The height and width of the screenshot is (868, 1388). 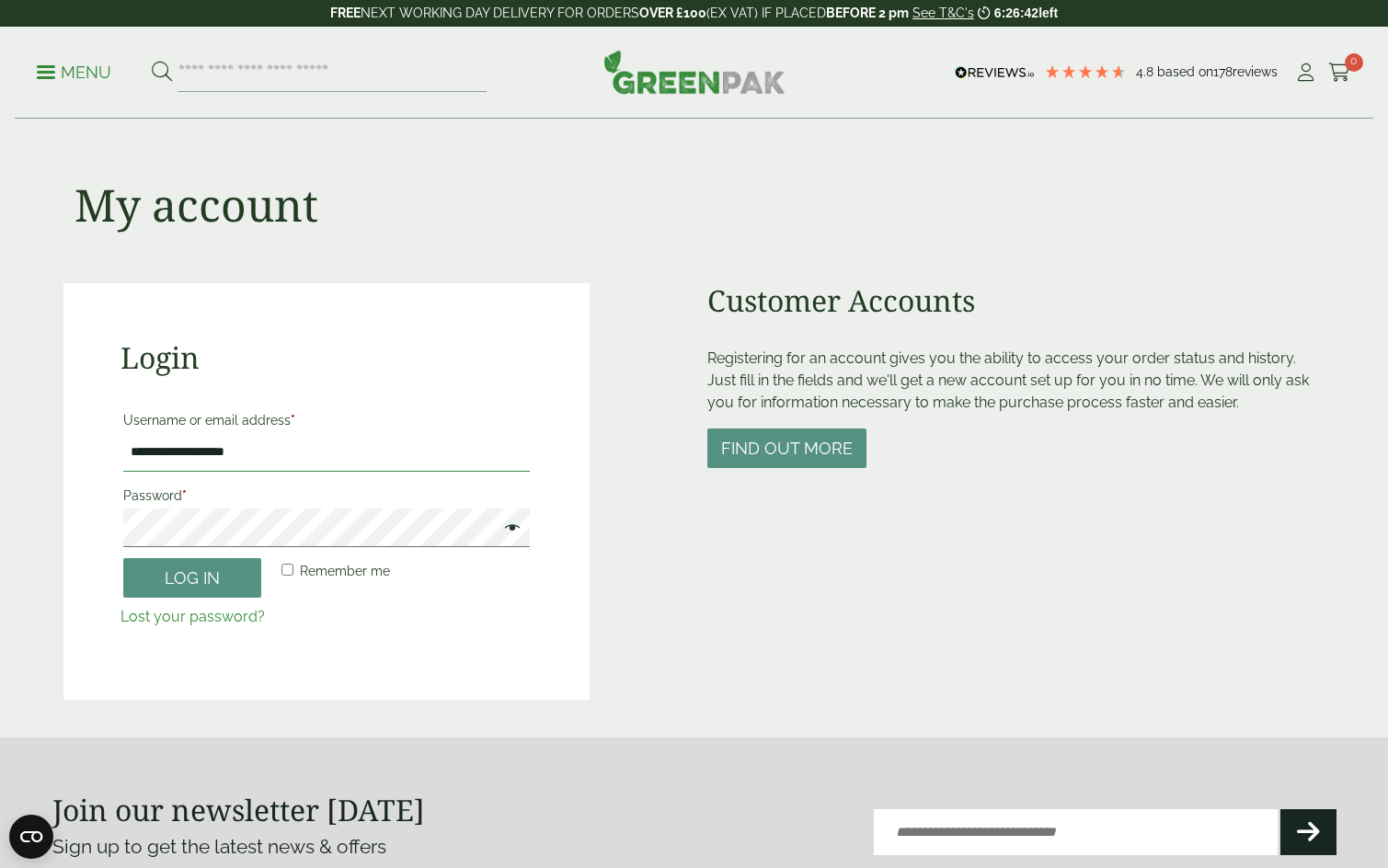 I want to click on i: Cart, so click(x=1339, y=73).